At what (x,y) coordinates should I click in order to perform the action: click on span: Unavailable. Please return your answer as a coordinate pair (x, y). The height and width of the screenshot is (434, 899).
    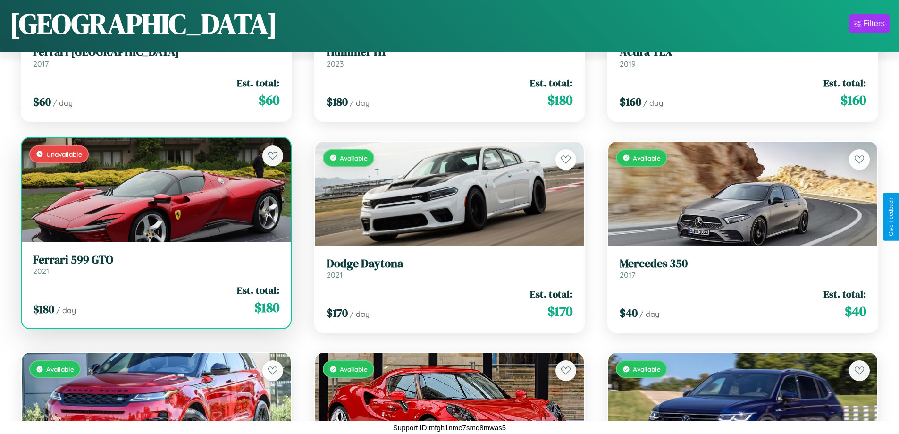
    Looking at the image, I should click on (64, 154).